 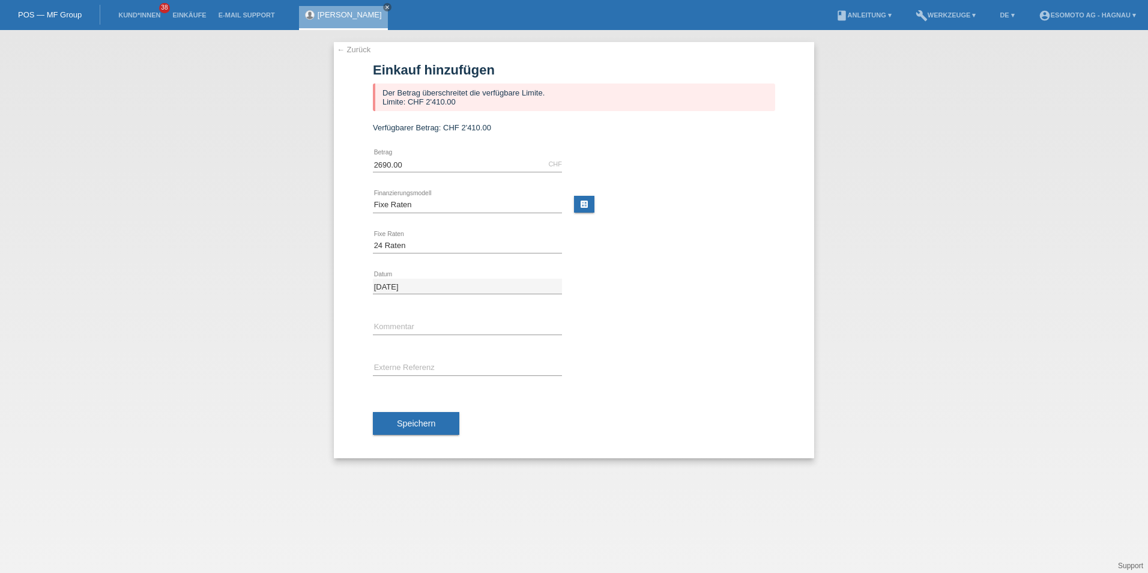 What do you see at coordinates (574, 97) in the screenshot?
I see `div: Der Betrag überschreitet die verfügbare Limite. Limite: CHF 2'410.00` at bounding box center [574, 97].